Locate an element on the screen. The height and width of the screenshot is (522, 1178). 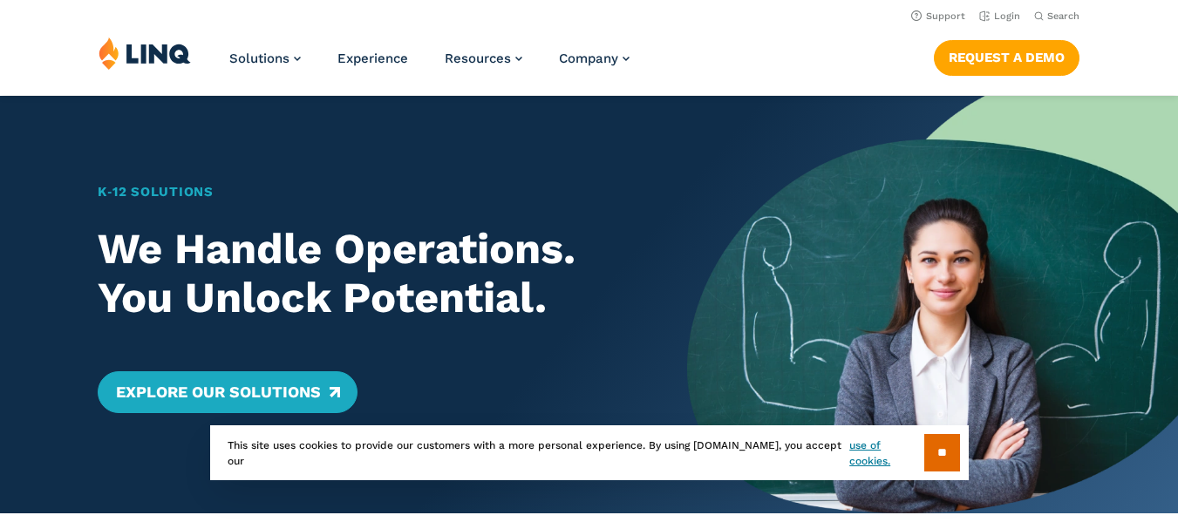
a: Resources is located at coordinates (483, 58).